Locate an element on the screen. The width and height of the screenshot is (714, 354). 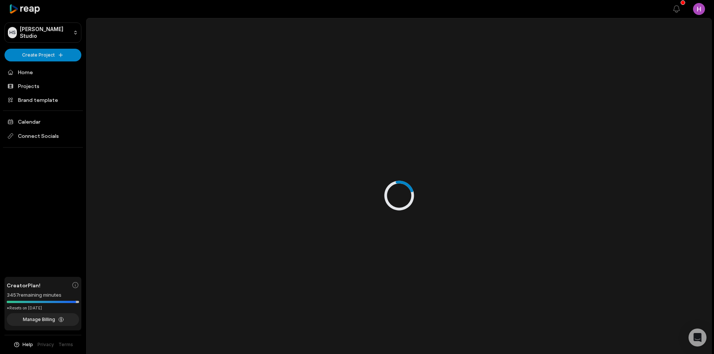
a: Brand template is located at coordinates (43, 100).